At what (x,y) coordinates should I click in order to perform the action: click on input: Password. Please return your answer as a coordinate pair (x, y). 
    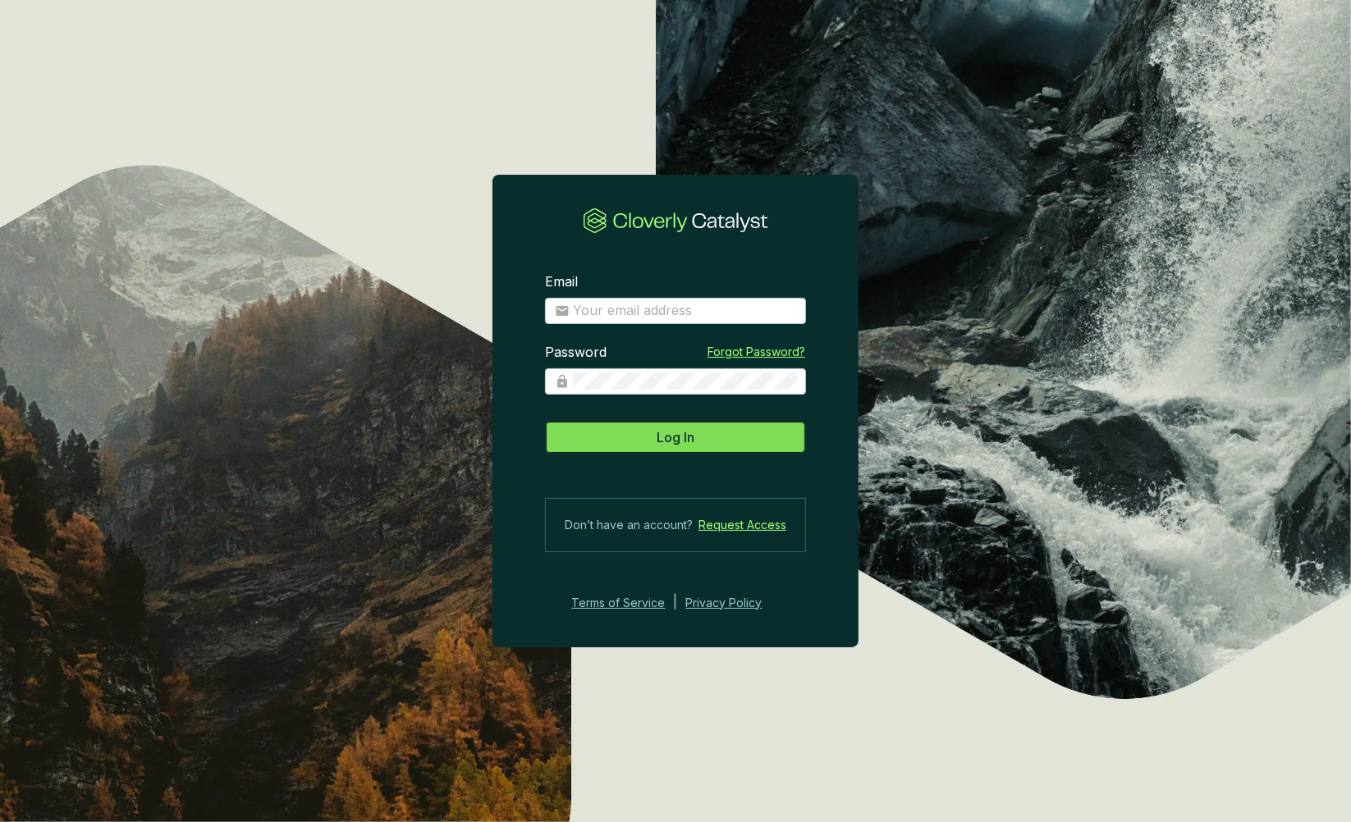
    Looking at the image, I should click on (685, 382).